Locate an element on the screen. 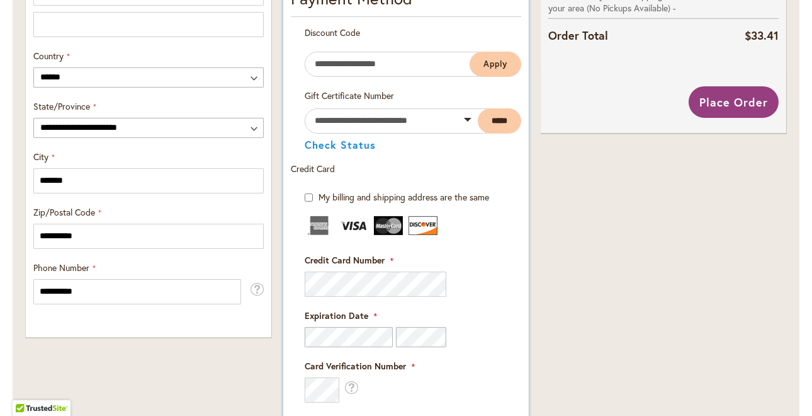 This screenshot has height=416, width=812. span: Zip/Postal Code is located at coordinates (64, 212).